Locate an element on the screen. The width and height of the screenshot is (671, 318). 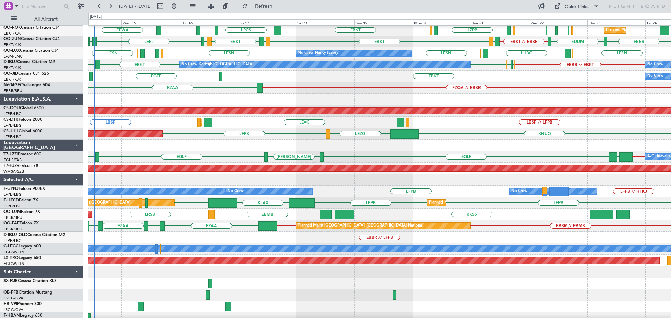
div: Fri 17 is located at coordinates (267, 22).